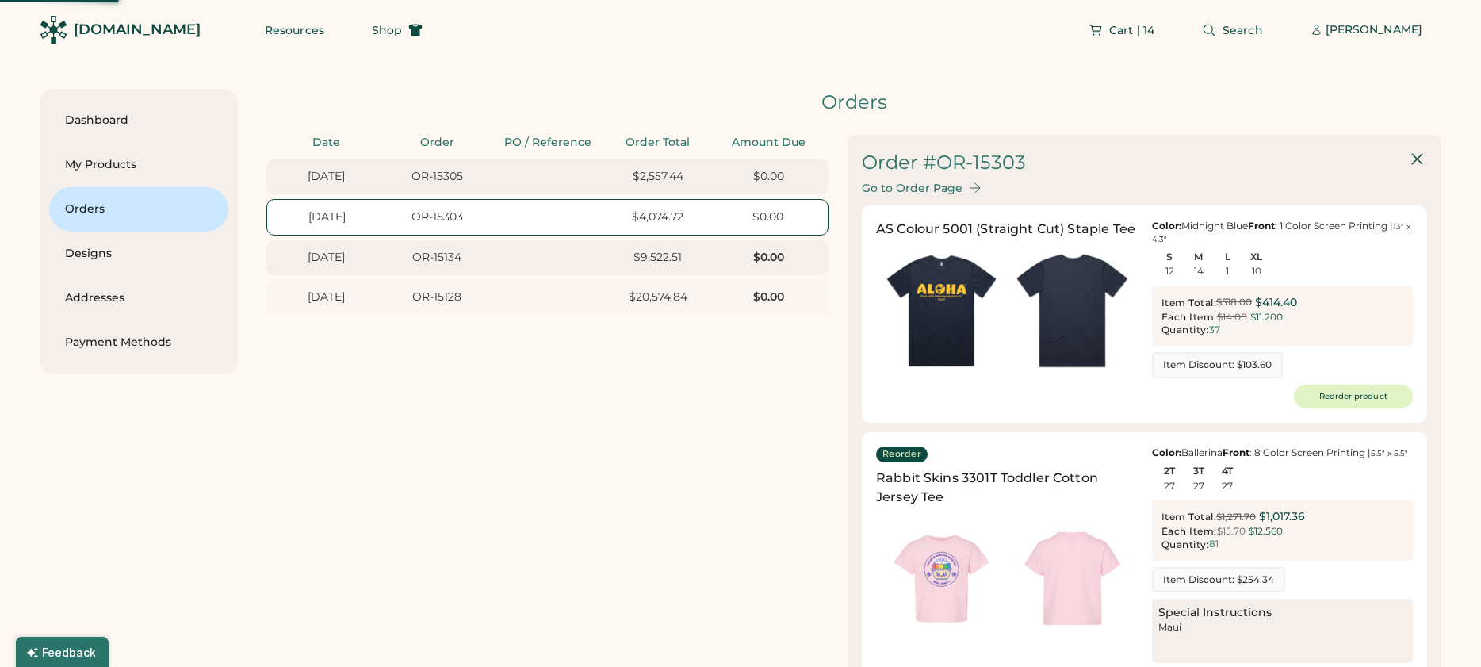 The width and height of the screenshot is (1481, 667). Describe the element at coordinates (547, 143) in the screenshot. I see `div: PO / Reference` at that location.